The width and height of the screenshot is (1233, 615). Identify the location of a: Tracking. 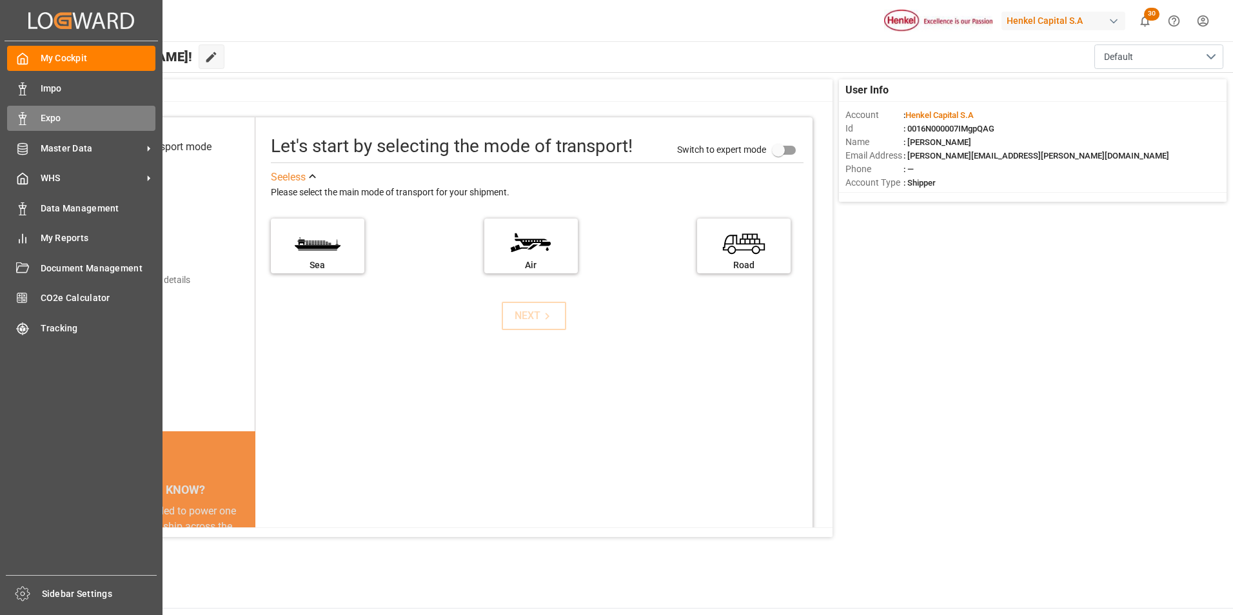
(81, 328).